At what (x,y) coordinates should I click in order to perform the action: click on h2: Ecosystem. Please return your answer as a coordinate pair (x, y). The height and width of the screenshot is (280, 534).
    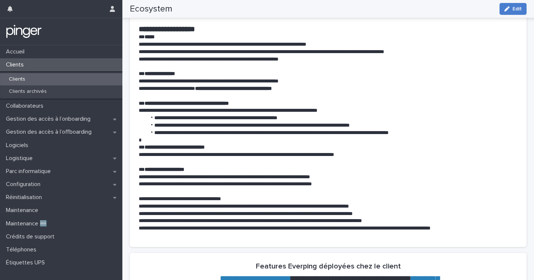
    Looking at the image, I should click on (151, 9).